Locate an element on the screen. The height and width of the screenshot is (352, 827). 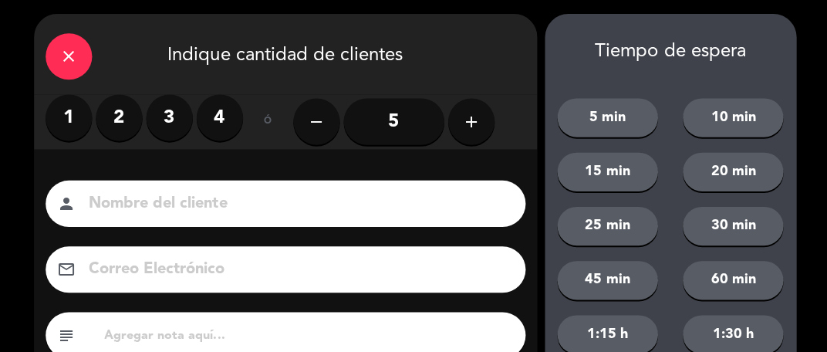
button: 45 min is located at coordinates (605, 281).